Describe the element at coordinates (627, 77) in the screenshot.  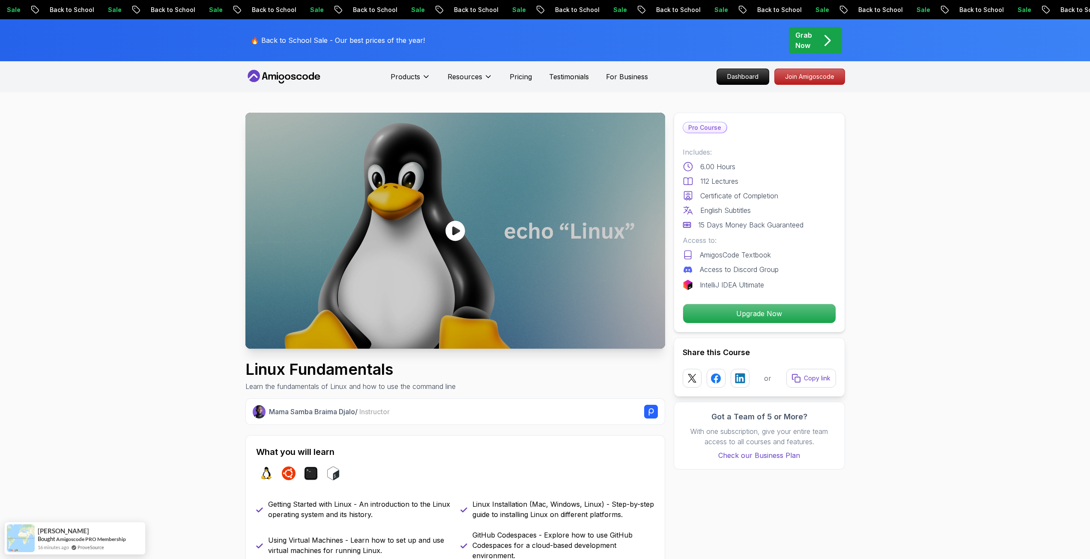
I see `p: For Business` at that location.